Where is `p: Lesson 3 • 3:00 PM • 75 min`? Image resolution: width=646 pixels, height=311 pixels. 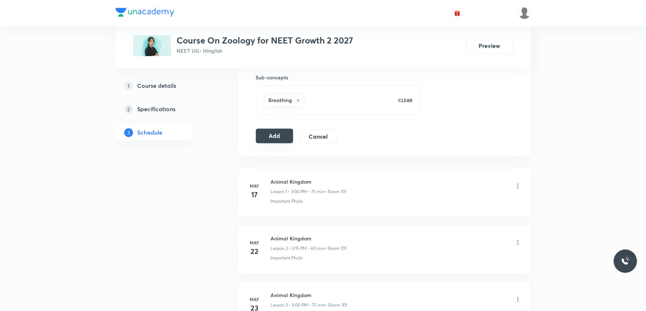 p: Lesson 3 • 3:00 PM • 75 min is located at coordinates (298, 305).